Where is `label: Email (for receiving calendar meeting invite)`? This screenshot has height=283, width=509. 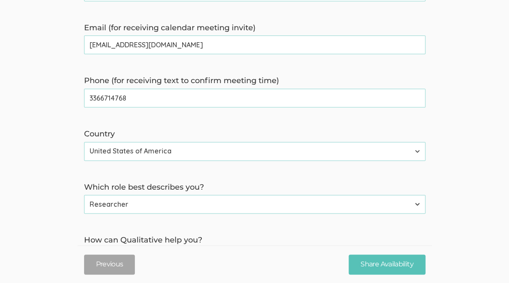
label: Email (for receiving calendar meeting invite) is located at coordinates (255, 28).